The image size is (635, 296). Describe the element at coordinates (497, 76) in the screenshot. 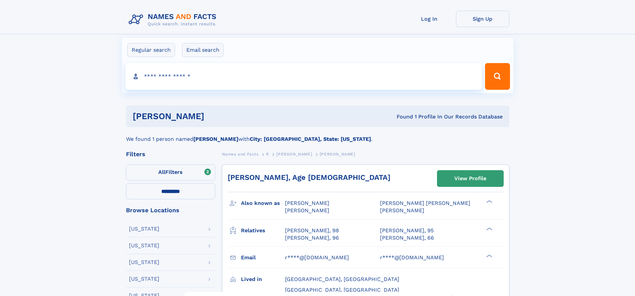

I see `button: Search Button` at that location.